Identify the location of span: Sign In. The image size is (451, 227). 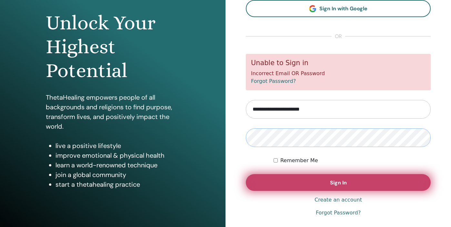
(338, 183).